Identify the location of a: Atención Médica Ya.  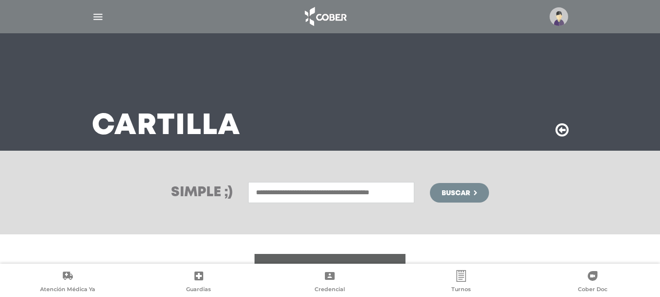
(67, 282).